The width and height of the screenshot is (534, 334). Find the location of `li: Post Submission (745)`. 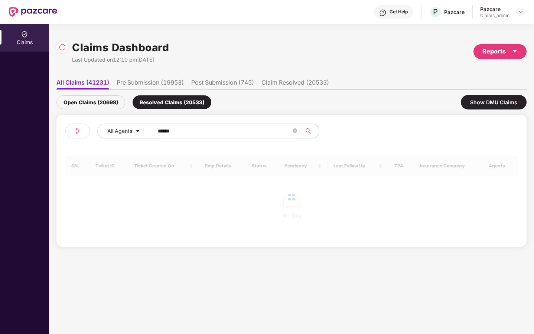

li: Post Submission (745) is located at coordinates (223, 84).